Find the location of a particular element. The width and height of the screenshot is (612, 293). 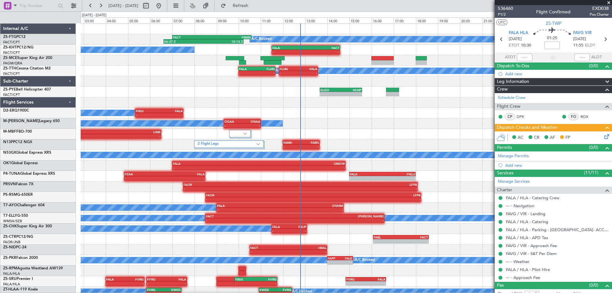

div: FAPP is located at coordinates (333, 258).